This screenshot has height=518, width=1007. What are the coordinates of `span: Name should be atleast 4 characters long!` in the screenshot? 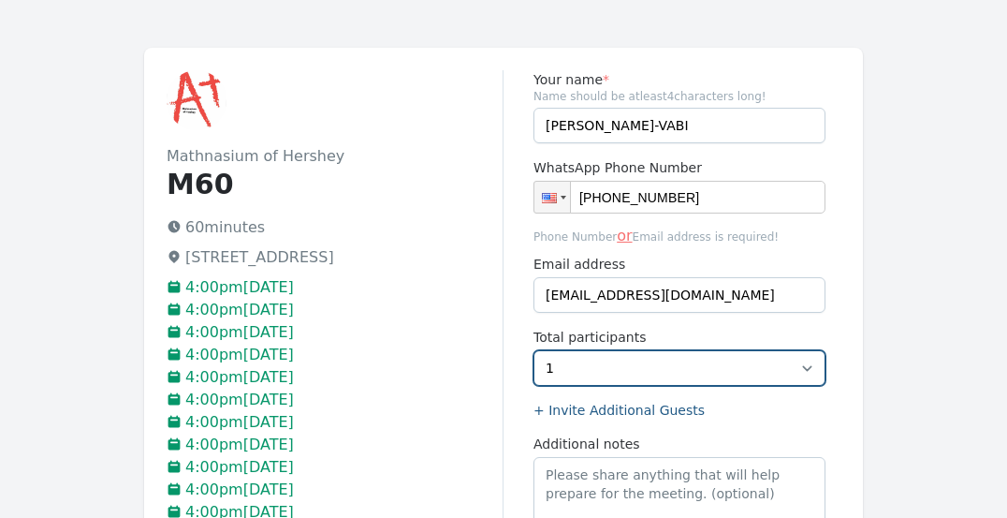 It's located at (680, 96).